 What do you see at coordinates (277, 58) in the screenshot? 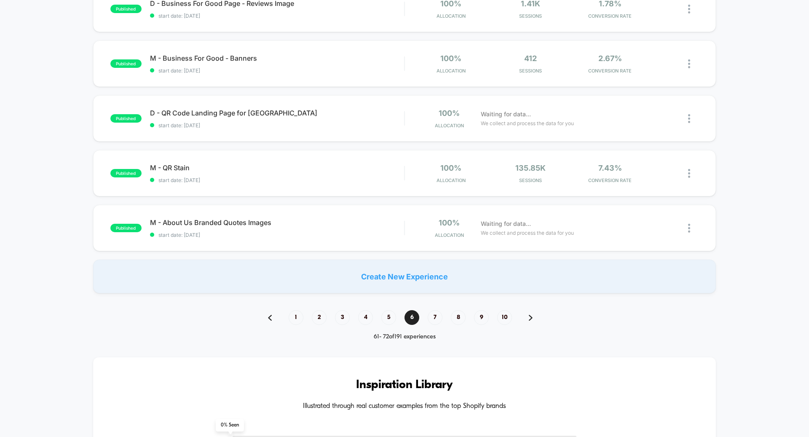
I see `span: M - Business For Good - Banners` at bounding box center [277, 58].